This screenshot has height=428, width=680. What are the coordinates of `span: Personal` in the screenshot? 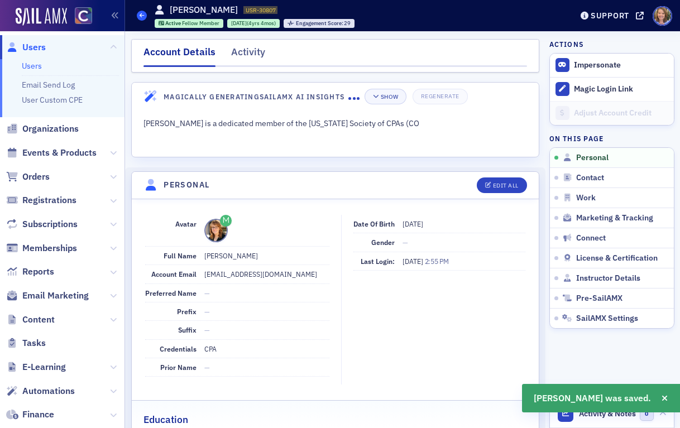 It's located at (592, 158).